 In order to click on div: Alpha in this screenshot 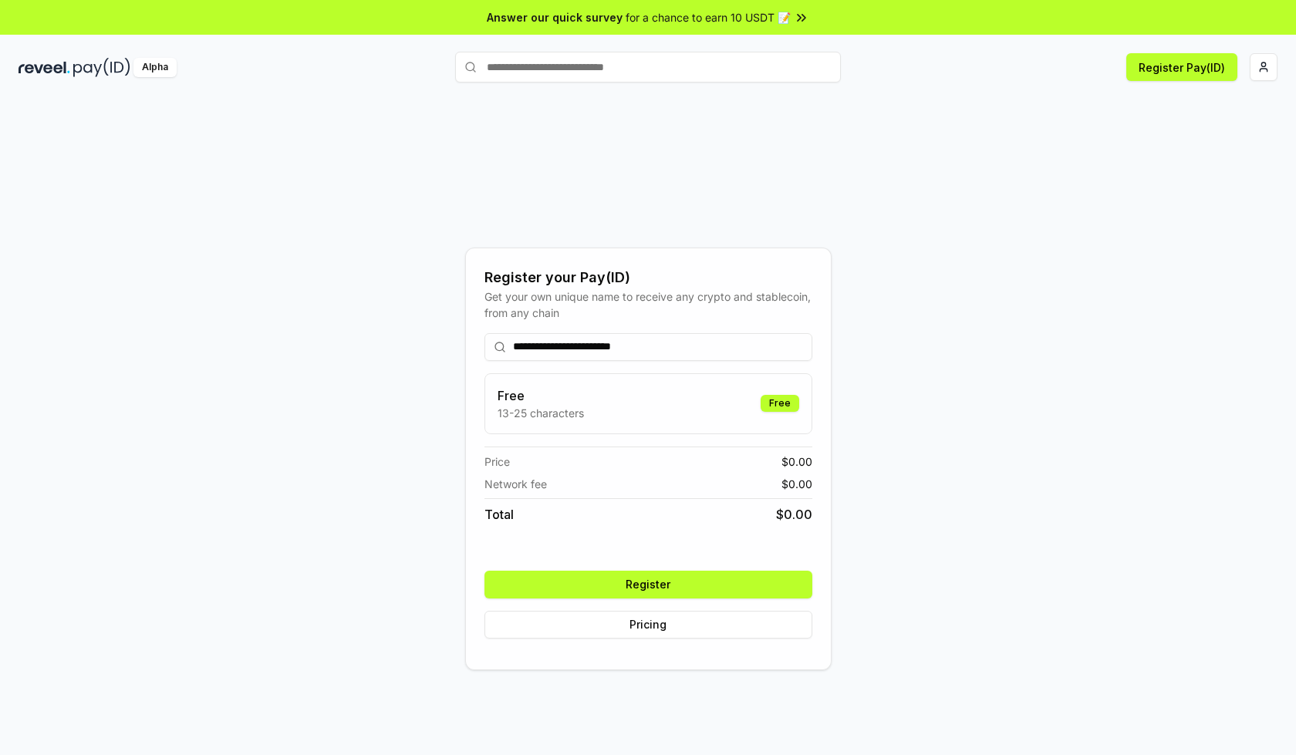, I will do `click(155, 67)`.